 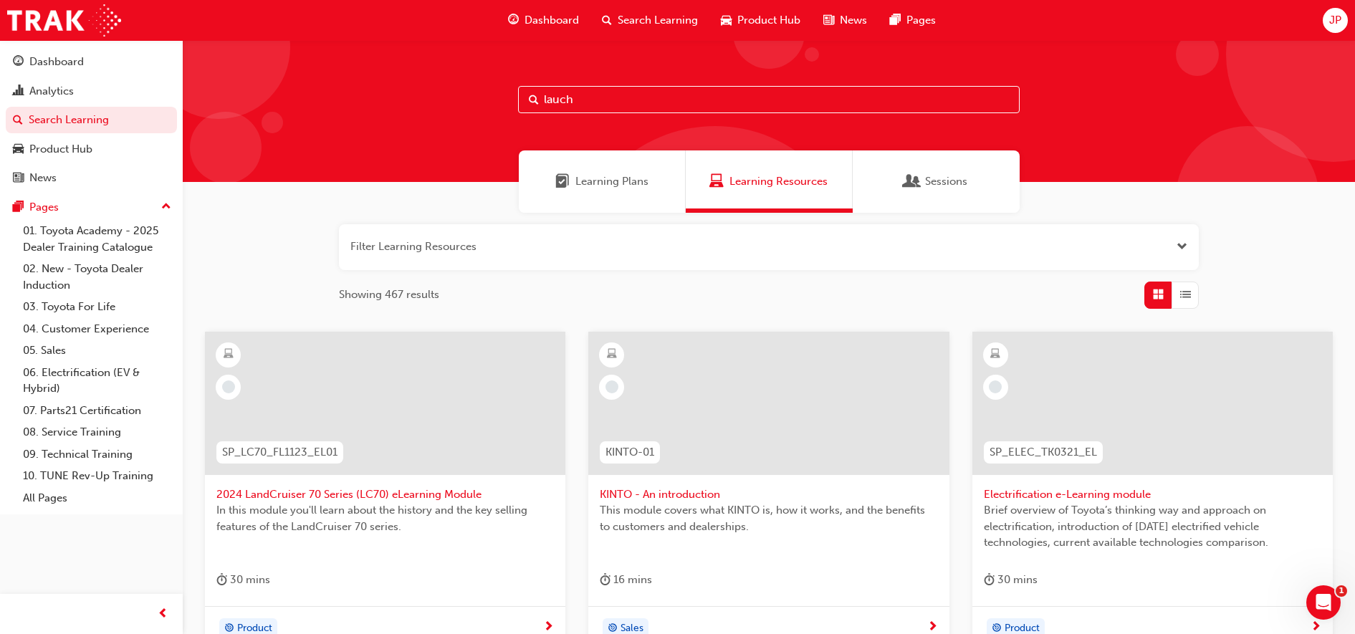 What do you see at coordinates (853, 20) in the screenshot?
I see `span: News` at bounding box center [853, 20].